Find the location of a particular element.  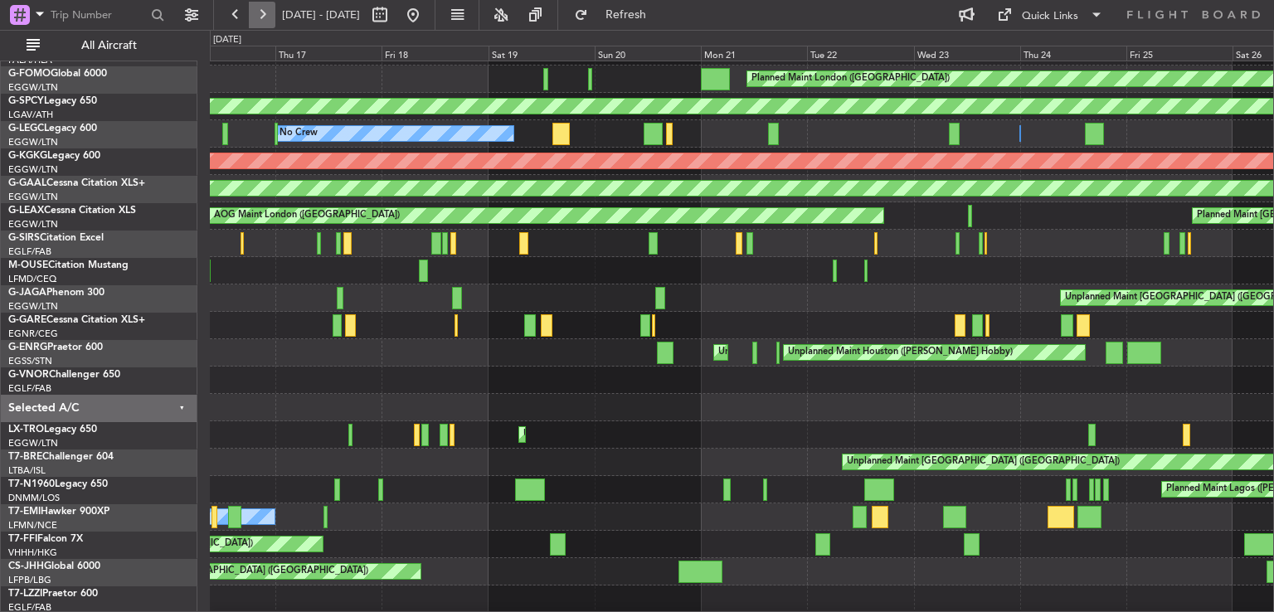

span: G-LEGC is located at coordinates (26, 129).